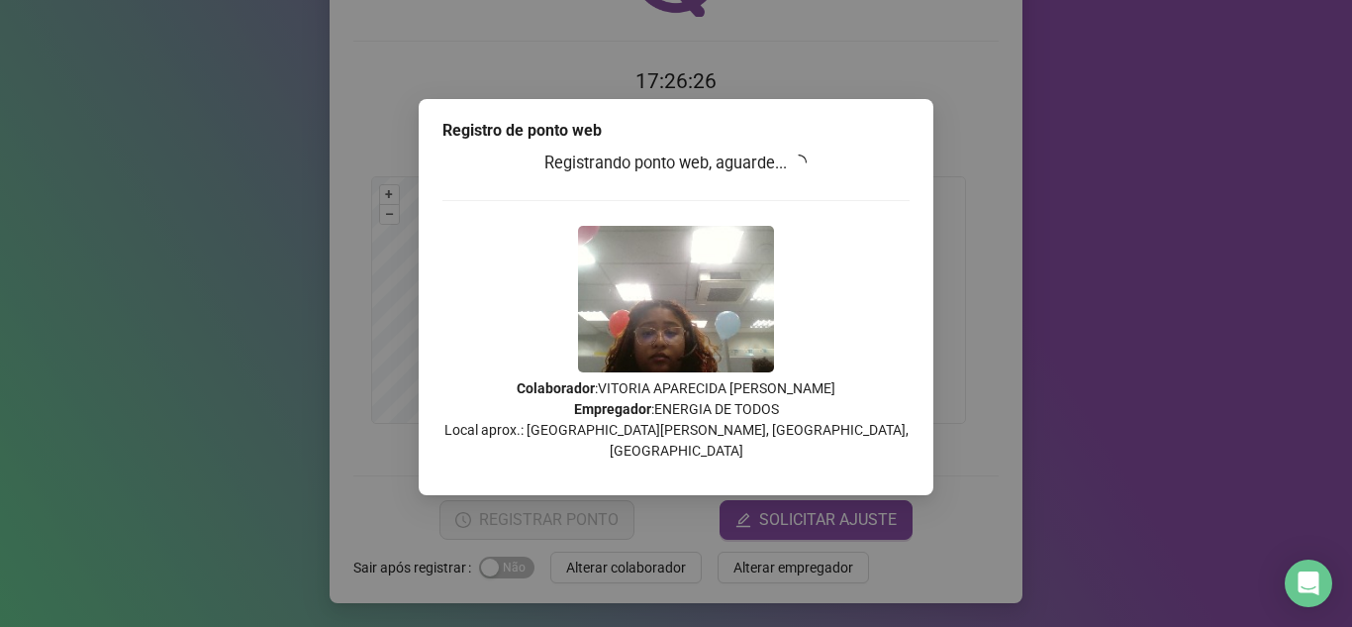 The image size is (1352, 627). Describe the element at coordinates (676, 163) in the screenshot. I see `h3: Registrando ponto web, aguarde...` at that location.